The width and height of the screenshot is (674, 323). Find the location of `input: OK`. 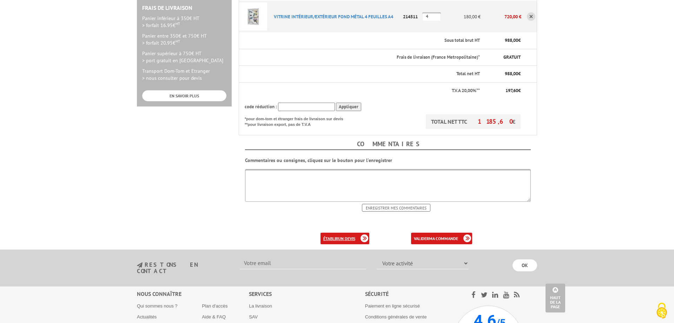

input: OK is located at coordinates (525, 265).